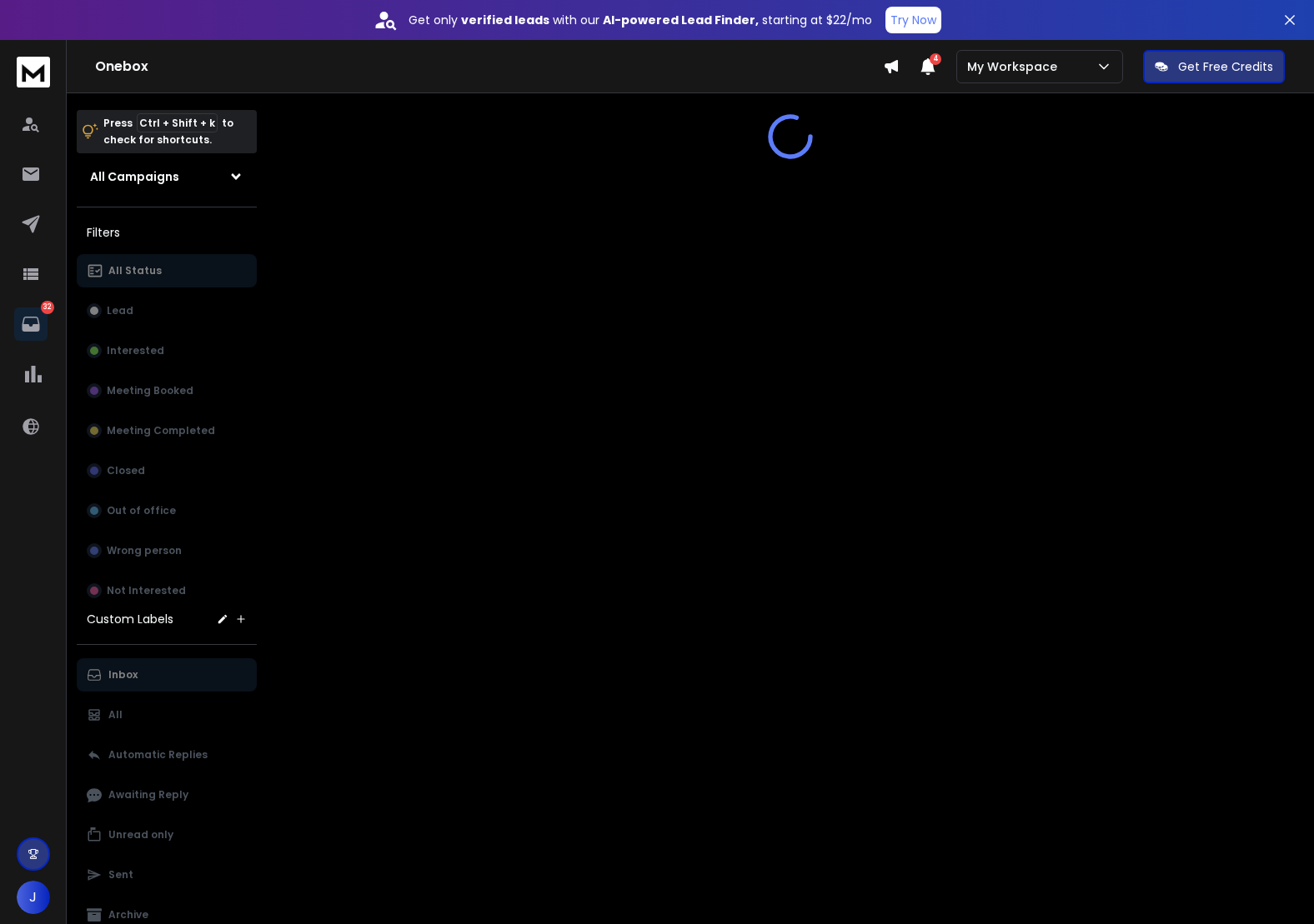 The height and width of the screenshot is (924, 1314). Describe the element at coordinates (177, 123) in the screenshot. I see `span: Ctrl + Shift + k` at that location.